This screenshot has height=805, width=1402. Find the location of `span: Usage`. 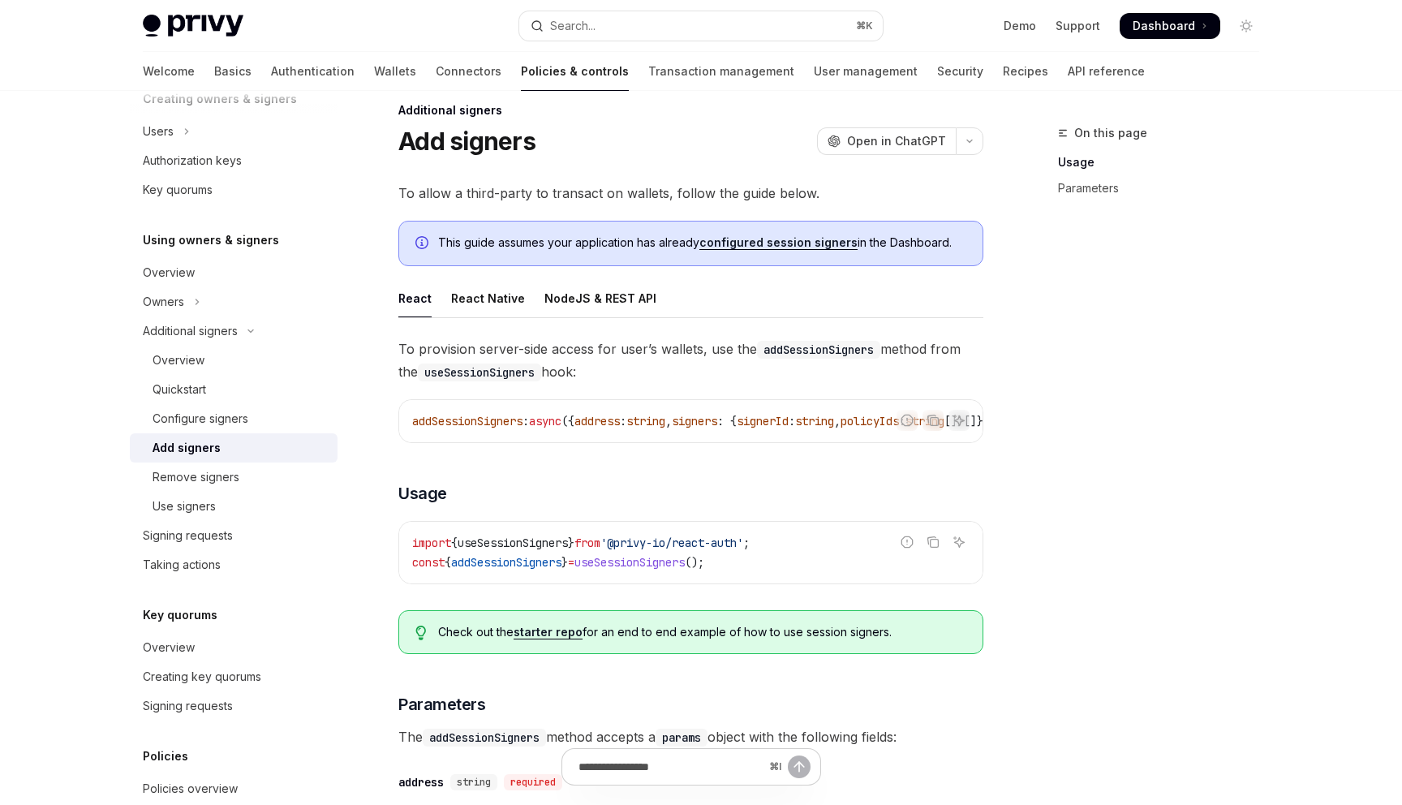

span: Usage is located at coordinates (423, 493).